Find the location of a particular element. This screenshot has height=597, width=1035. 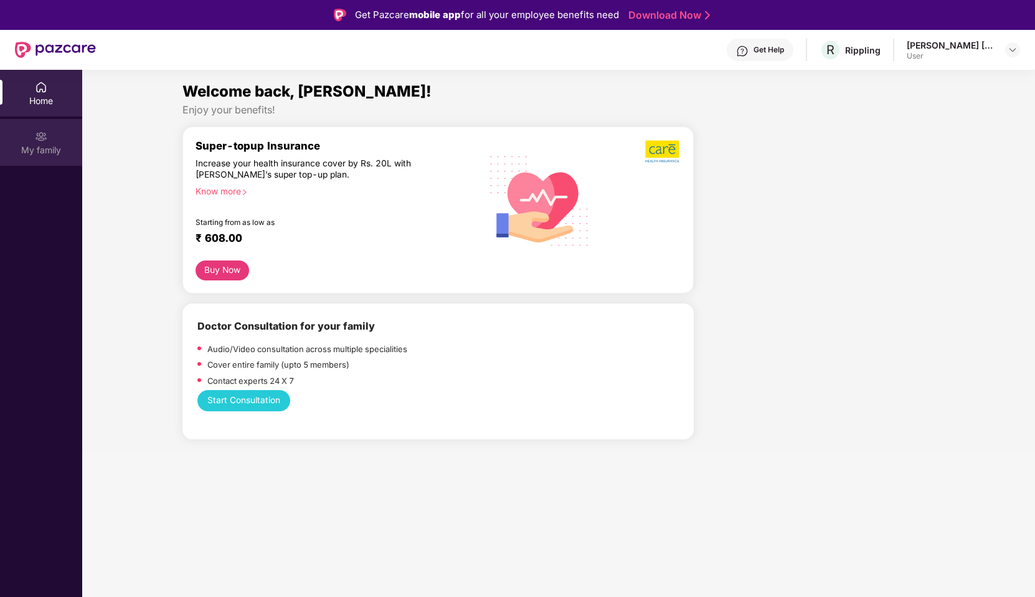

a: Download Now is located at coordinates (667, 15).